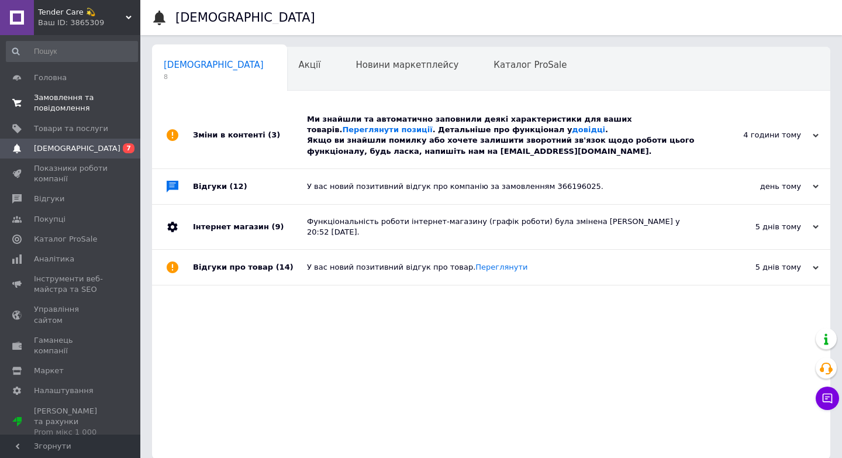 This screenshot has height=458, width=842. Describe the element at coordinates (407, 65) in the screenshot. I see `span: Новини маркетплейсу` at that location.